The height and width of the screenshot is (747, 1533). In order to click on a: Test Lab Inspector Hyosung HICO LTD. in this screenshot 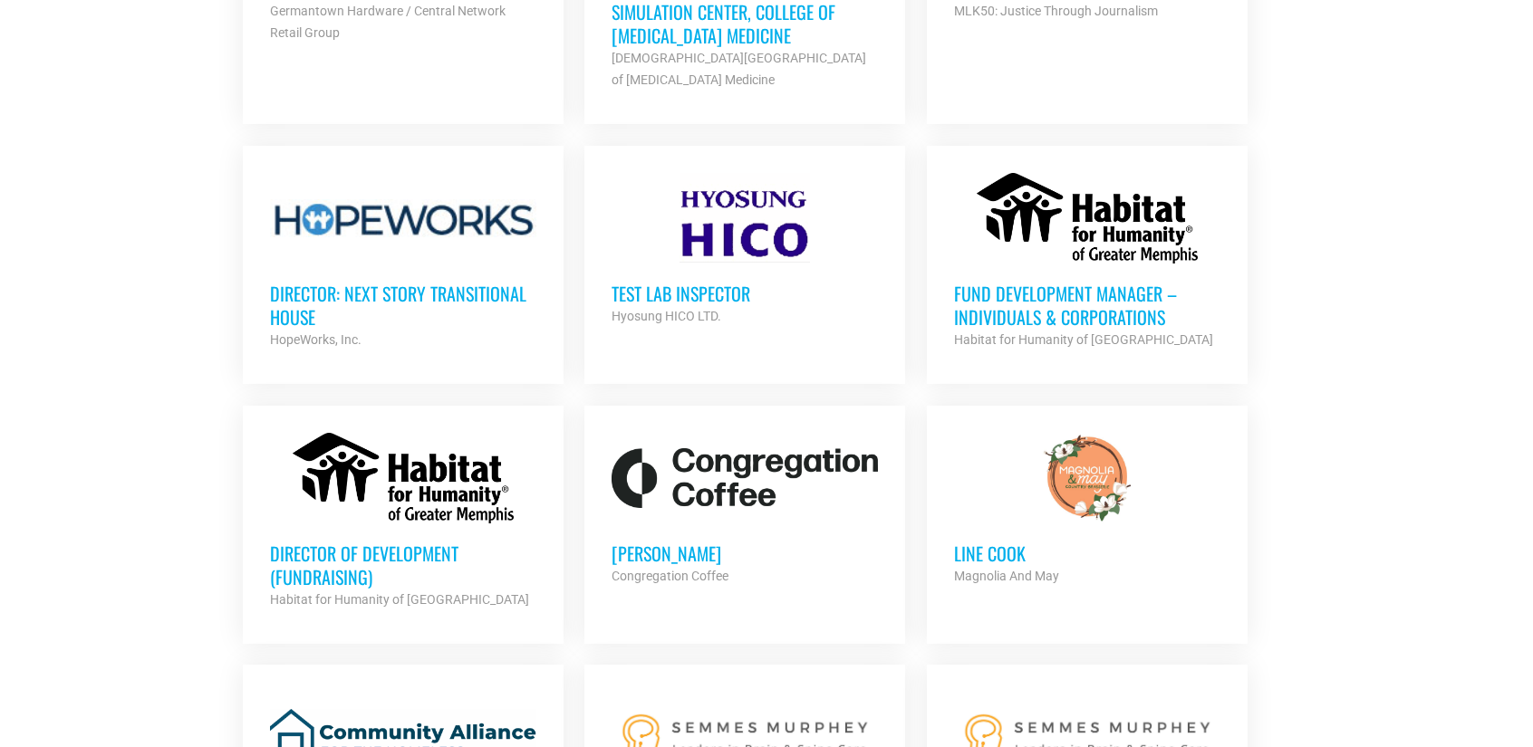, I will do `click(745, 250)`.